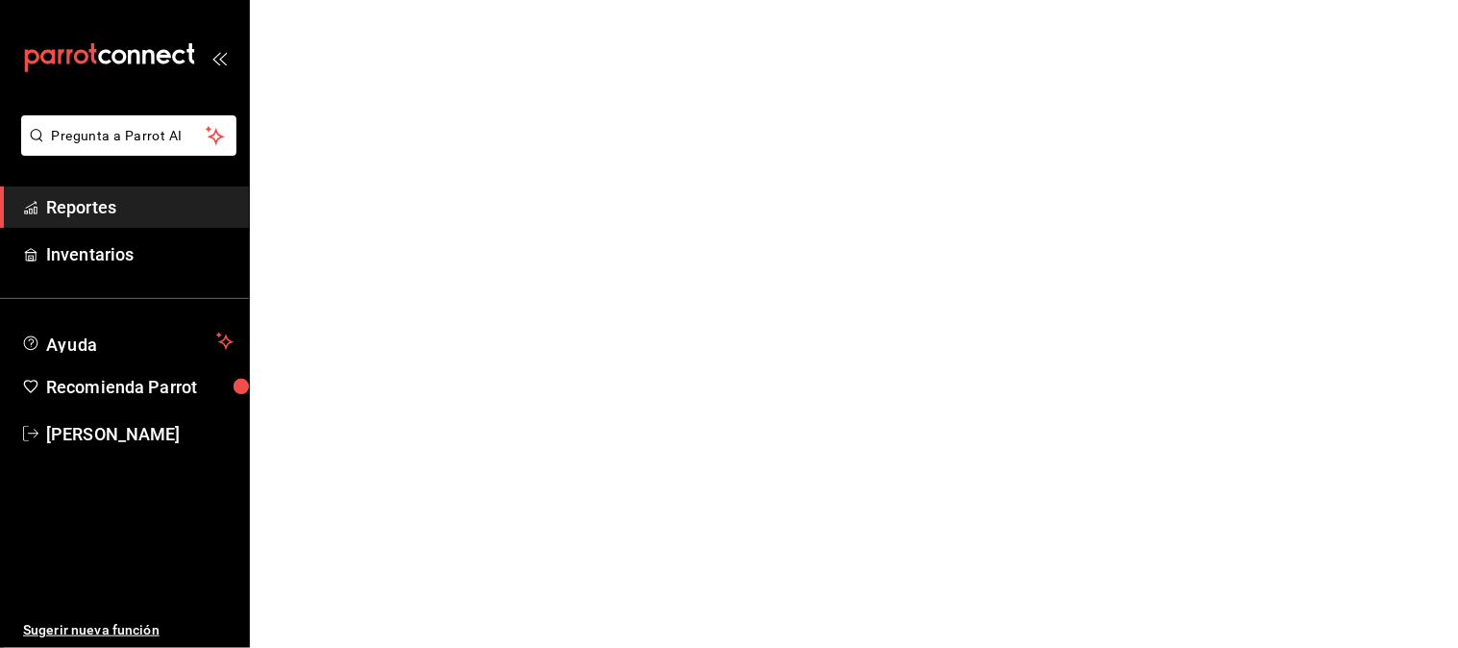 The height and width of the screenshot is (648, 1458). Describe the element at coordinates (139, 386) in the screenshot. I see `span: Recomienda Parrot` at that location.